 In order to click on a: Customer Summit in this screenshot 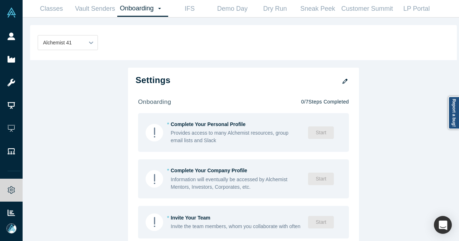, I will do `click(367, 9)`.